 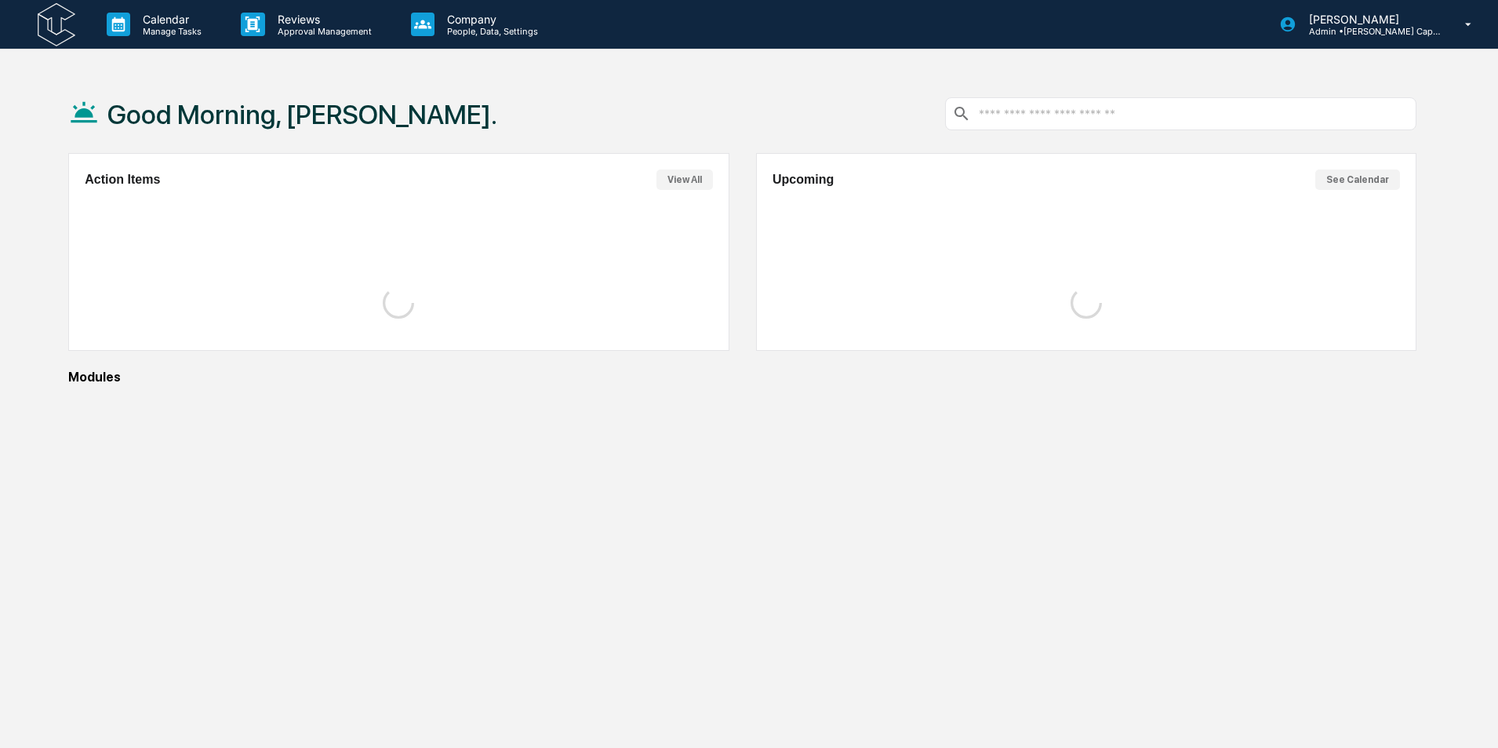 What do you see at coordinates (322, 31) in the screenshot?
I see `p: Approval Management` at bounding box center [322, 31].